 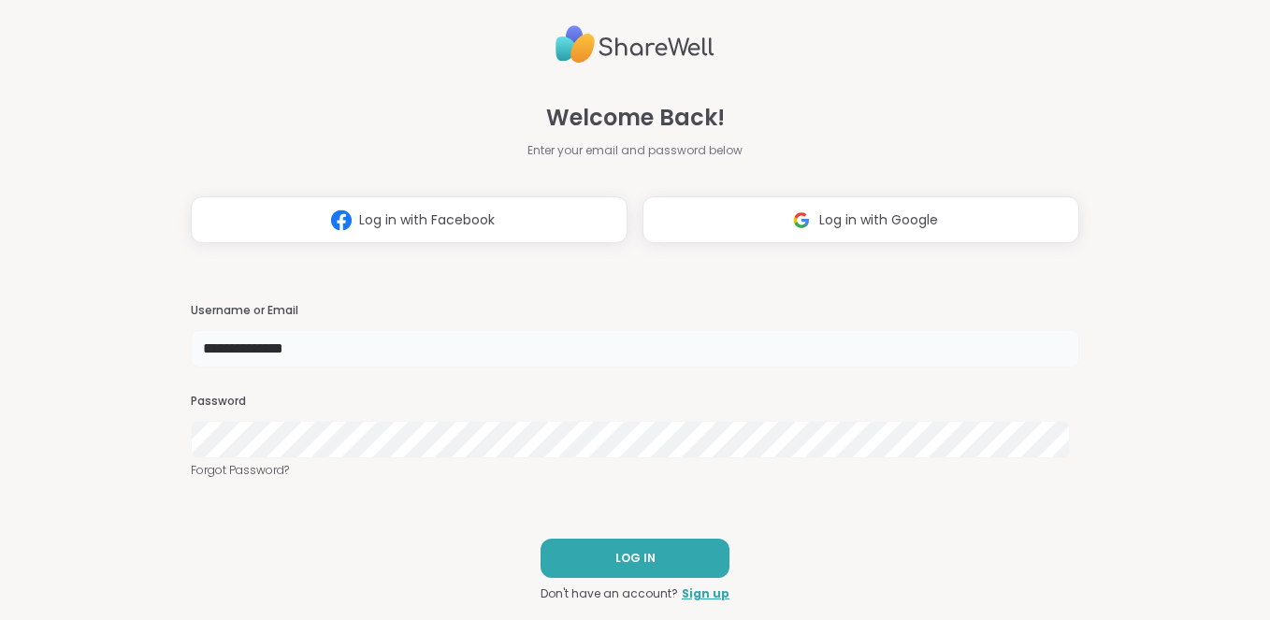 I want to click on h3: Username or Email, so click(x=635, y=311).